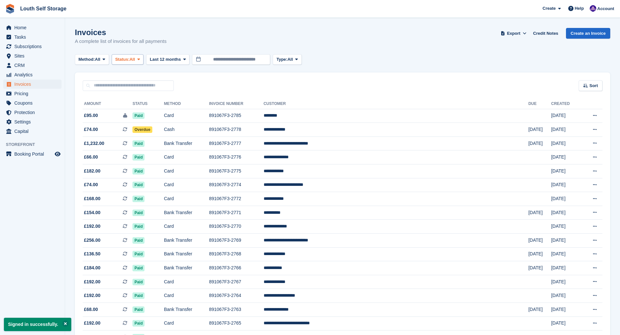 The image size is (620, 335). What do you see at coordinates (588, 33) in the screenshot?
I see `a: Create an Invoice` at bounding box center [588, 33].